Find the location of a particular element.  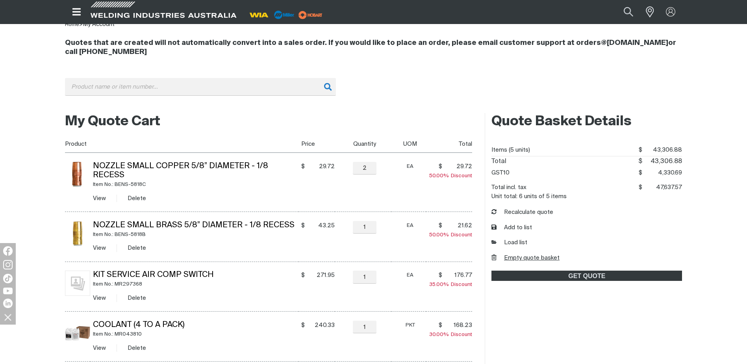

span: 271.95 is located at coordinates (321, 275).